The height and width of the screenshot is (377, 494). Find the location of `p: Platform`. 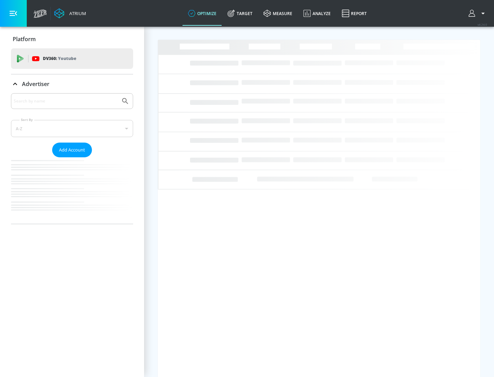

p: Platform is located at coordinates (24, 39).